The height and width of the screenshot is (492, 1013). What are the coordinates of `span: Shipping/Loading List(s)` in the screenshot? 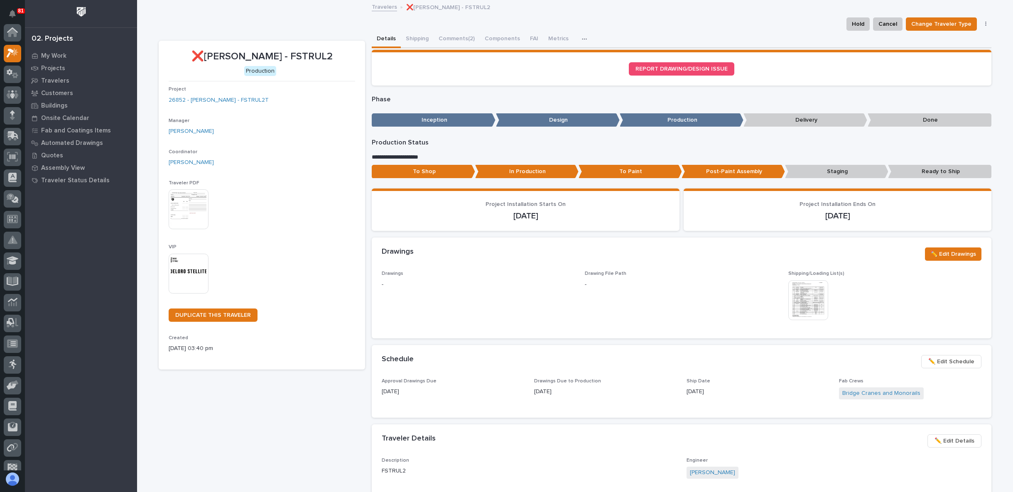 It's located at (816, 274).